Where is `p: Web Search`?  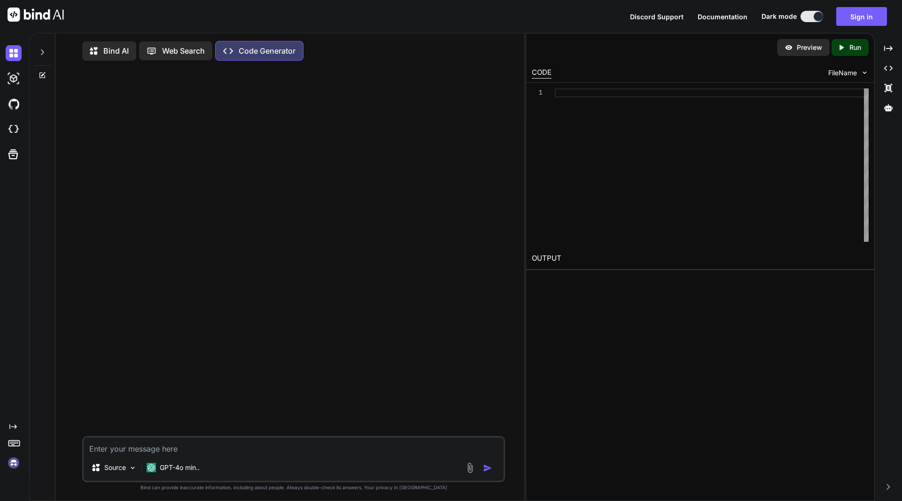 p: Web Search is located at coordinates (183, 51).